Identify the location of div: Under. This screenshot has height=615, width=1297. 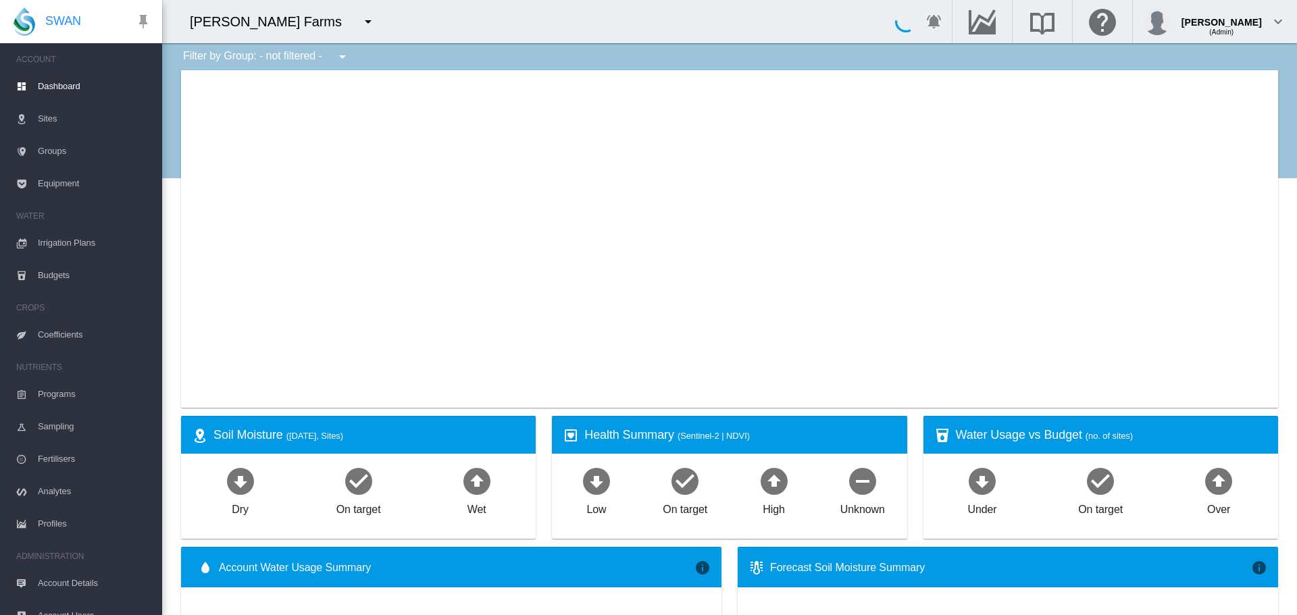
(982, 507).